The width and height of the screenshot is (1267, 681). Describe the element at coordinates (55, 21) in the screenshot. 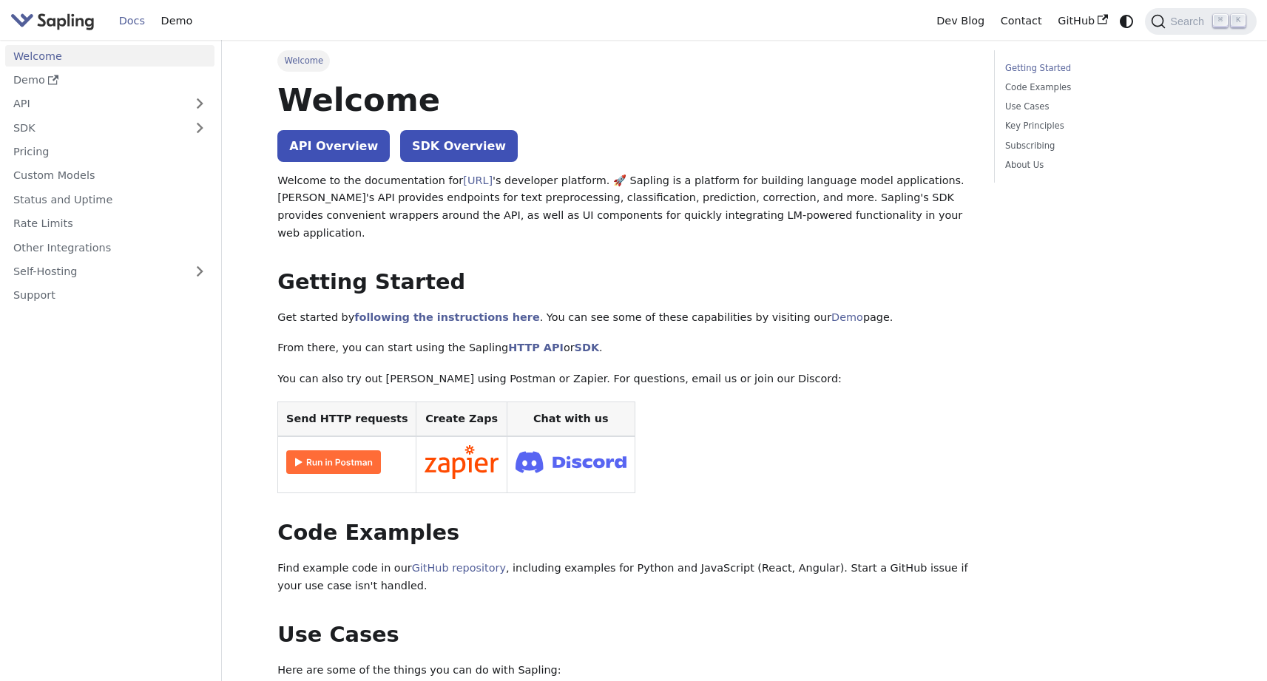

I see `a: Sapling.ai` at that location.